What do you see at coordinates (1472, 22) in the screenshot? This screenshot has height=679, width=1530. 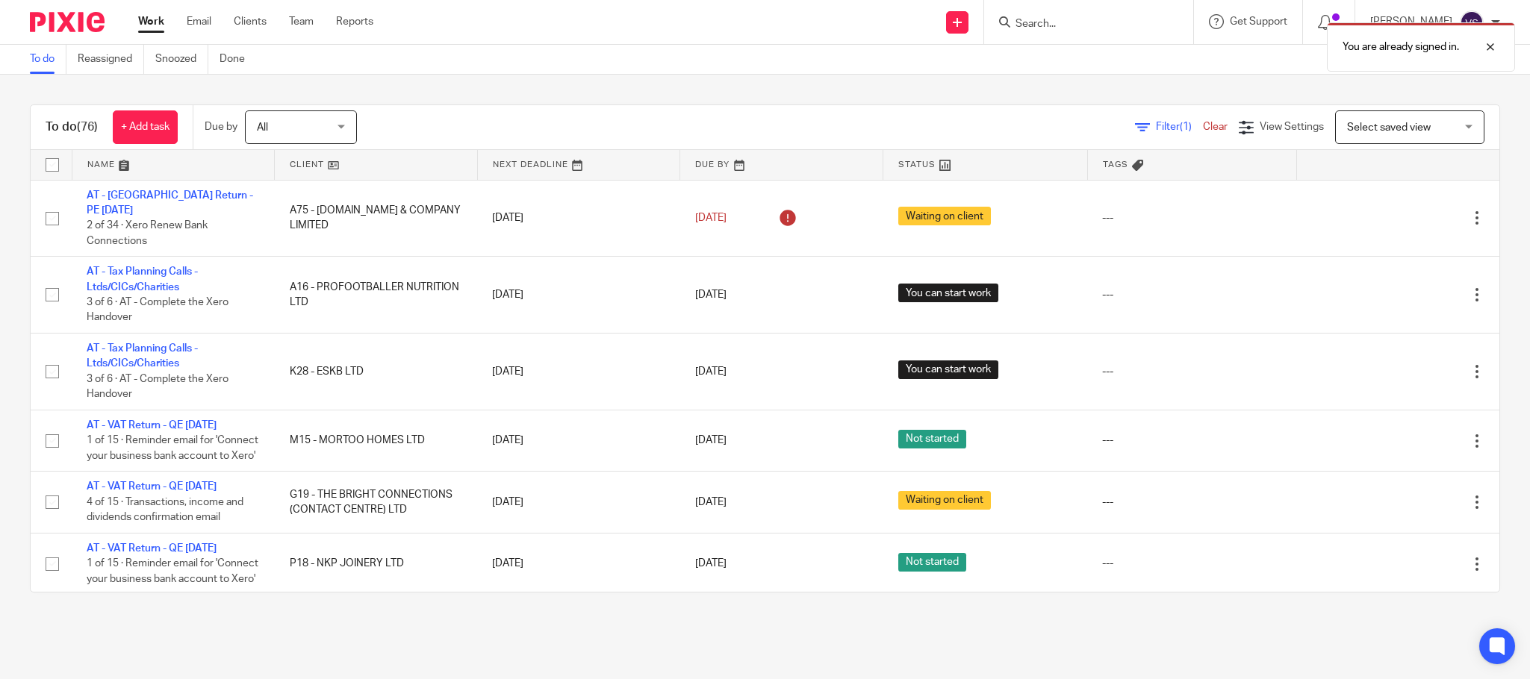 I see `img: svg%3E` at bounding box center [1472, 22].